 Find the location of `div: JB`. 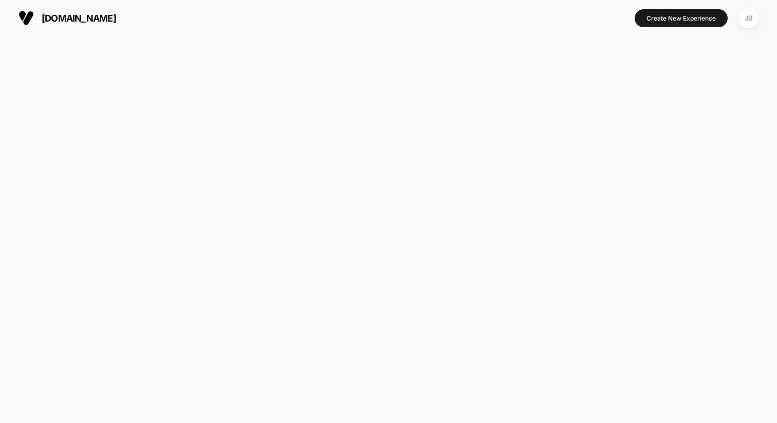

div: JB is located at coordinates (749, 18).